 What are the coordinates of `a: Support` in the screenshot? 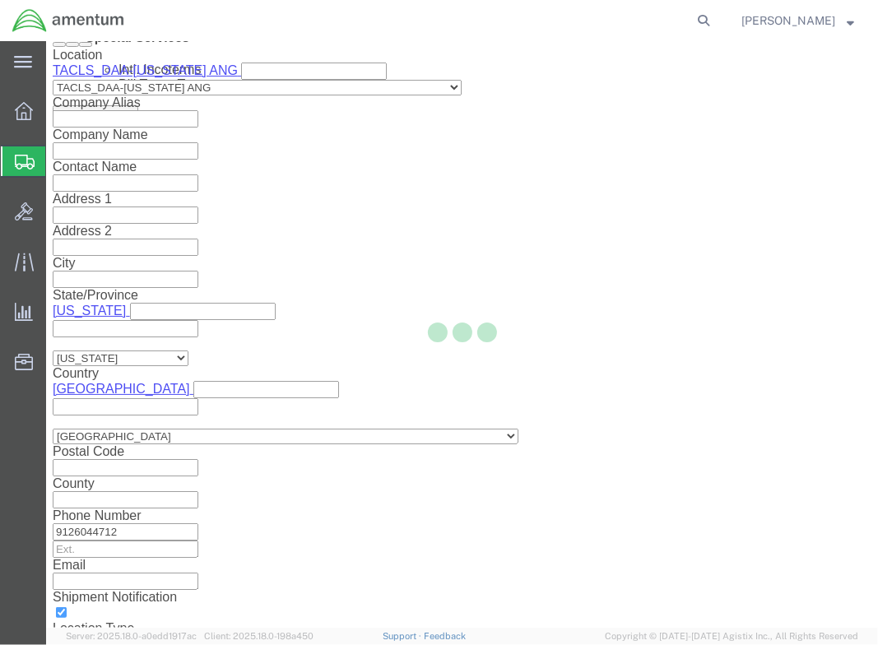 It's located at (403, 636).